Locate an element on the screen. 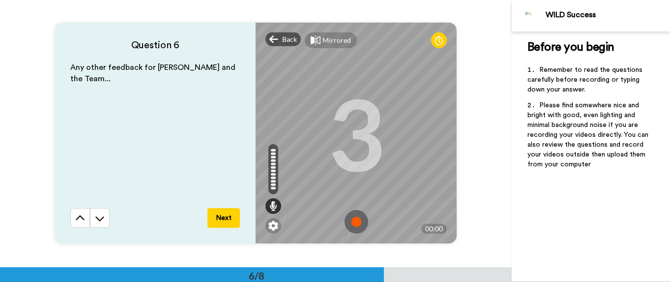 Image resolution: width=670 pixels, height=282 pixels. div: Mirrored is located at coordinates (337, 40).